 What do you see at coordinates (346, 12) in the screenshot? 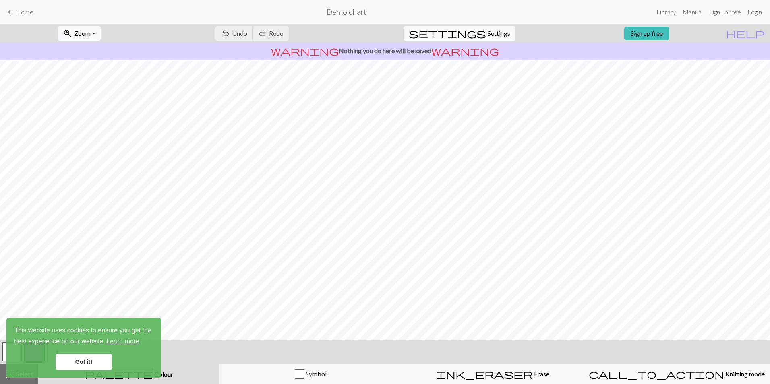
I see `h2: Demo chart` at bounding box center [346, 12].